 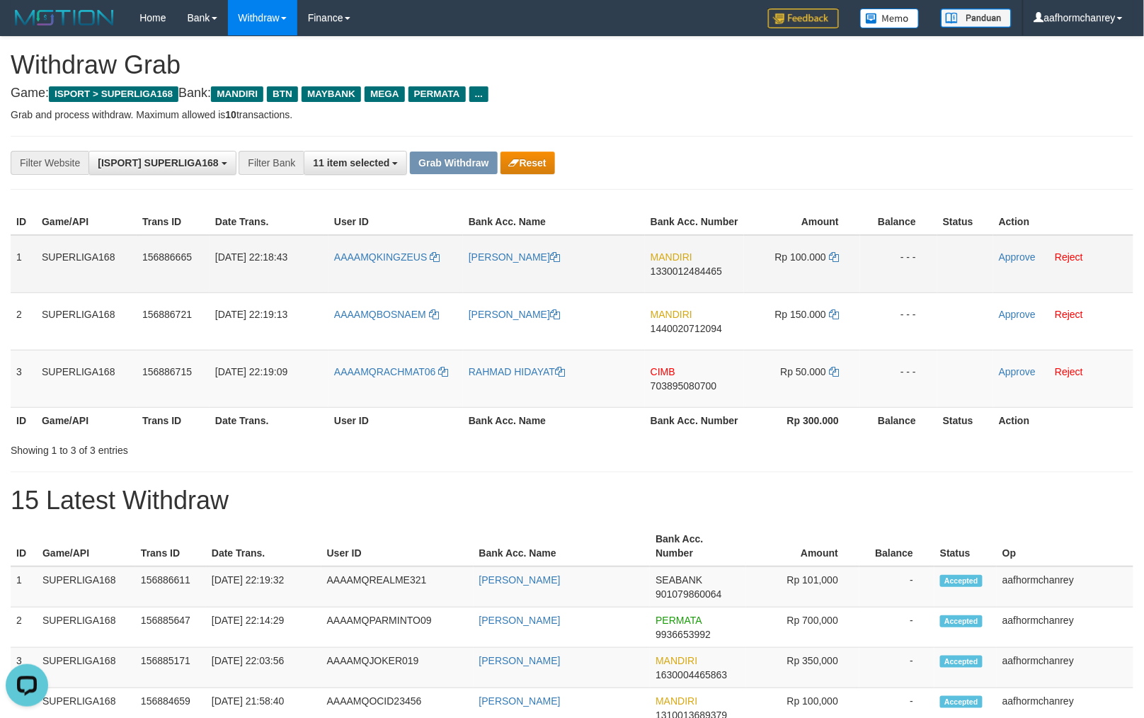 What do you see at coordinates (803, 587) in the screenshot?
I see `td: Rp 101,000` at bounding box center [803, 587].